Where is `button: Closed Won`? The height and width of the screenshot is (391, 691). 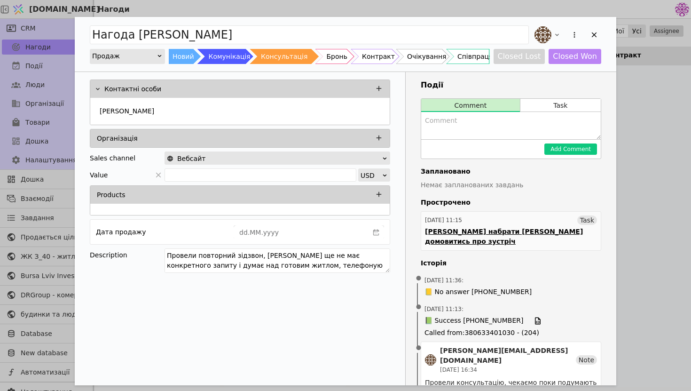
button: Closed Won is located at coordinates (575, 56).